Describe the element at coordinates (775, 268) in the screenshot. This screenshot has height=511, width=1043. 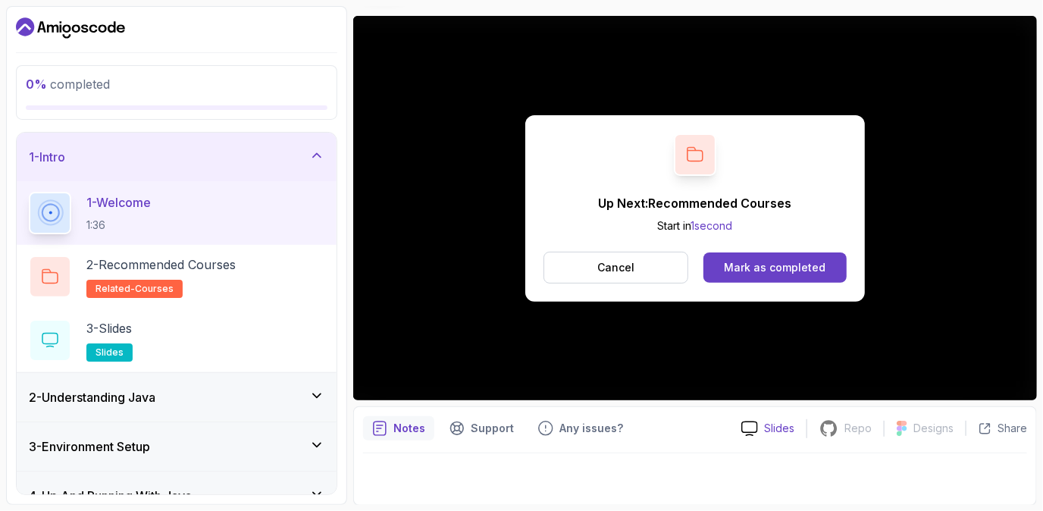
I see `button: Mark as completed` at that location.